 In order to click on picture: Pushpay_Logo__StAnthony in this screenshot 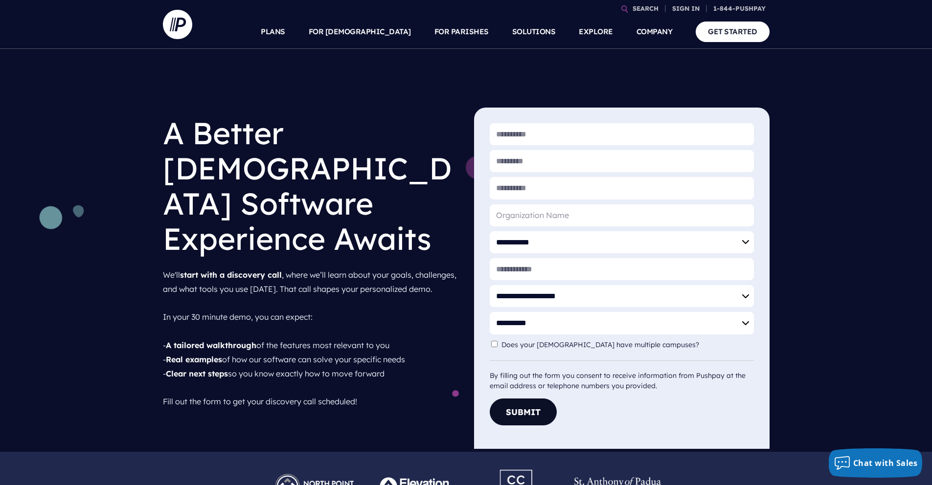, I will do `click(617, 473)`.